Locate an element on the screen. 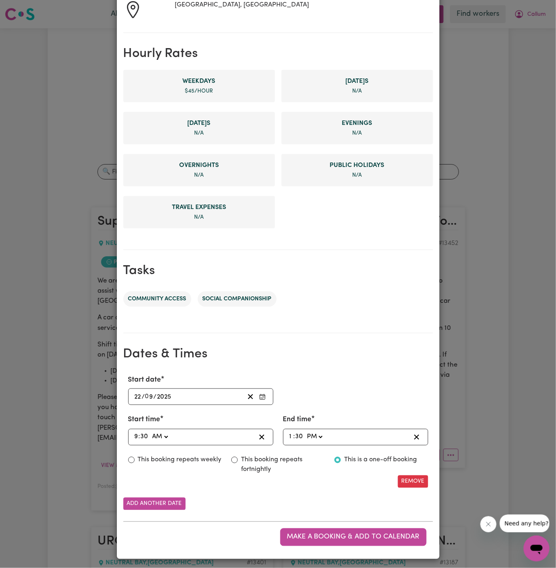 Image resolution: width=556 pixels, height=568 pixels. h2: Hourly Rates is located at coordinates (278, 54).